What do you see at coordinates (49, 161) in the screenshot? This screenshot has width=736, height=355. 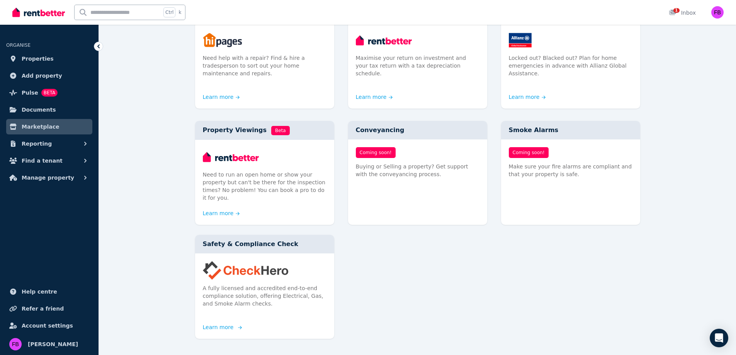 I see `button: Find a tenant` at bounding box center [49, 161].